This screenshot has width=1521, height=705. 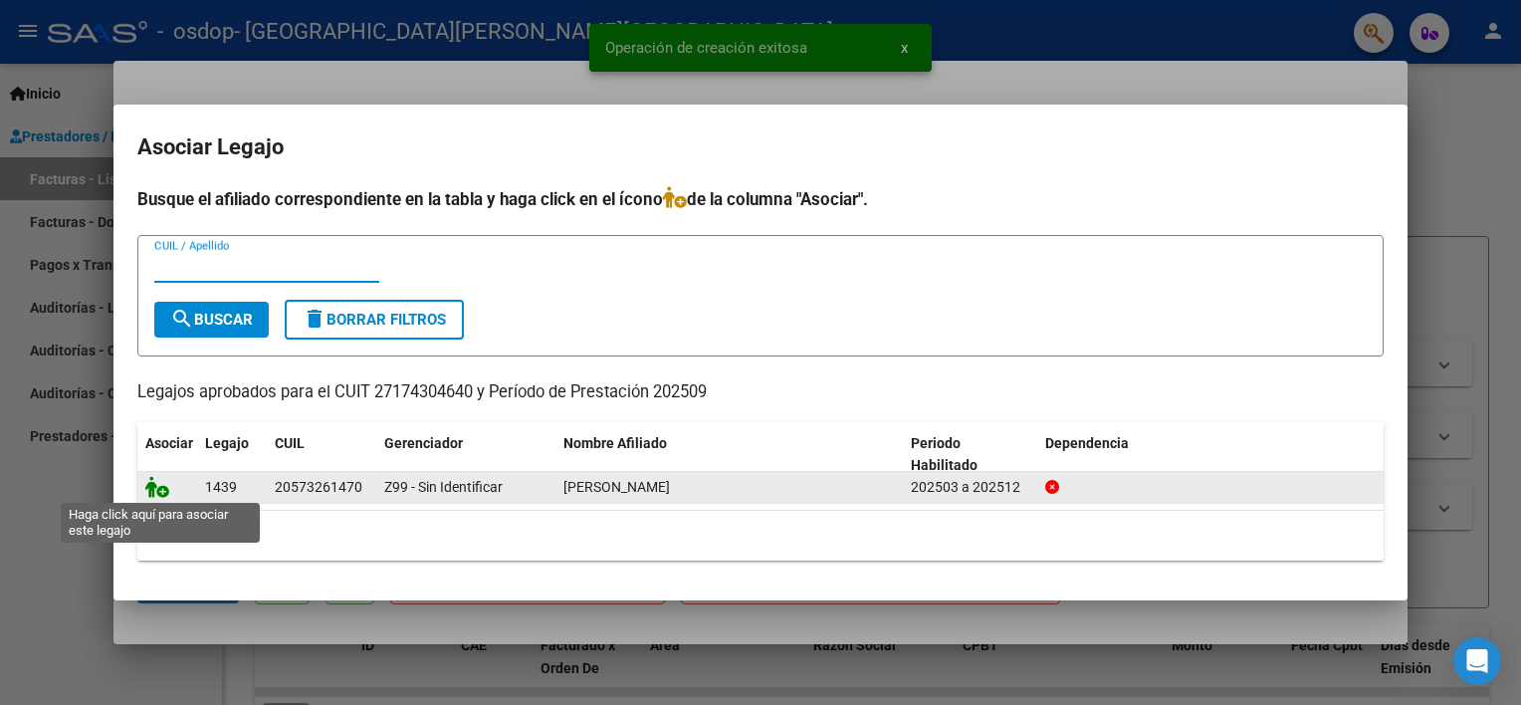 What do you see at coordinates (443, 487) in the screenshot?
I see `span: Z99 - Sin Identificar` at bounding box center [443, 487].